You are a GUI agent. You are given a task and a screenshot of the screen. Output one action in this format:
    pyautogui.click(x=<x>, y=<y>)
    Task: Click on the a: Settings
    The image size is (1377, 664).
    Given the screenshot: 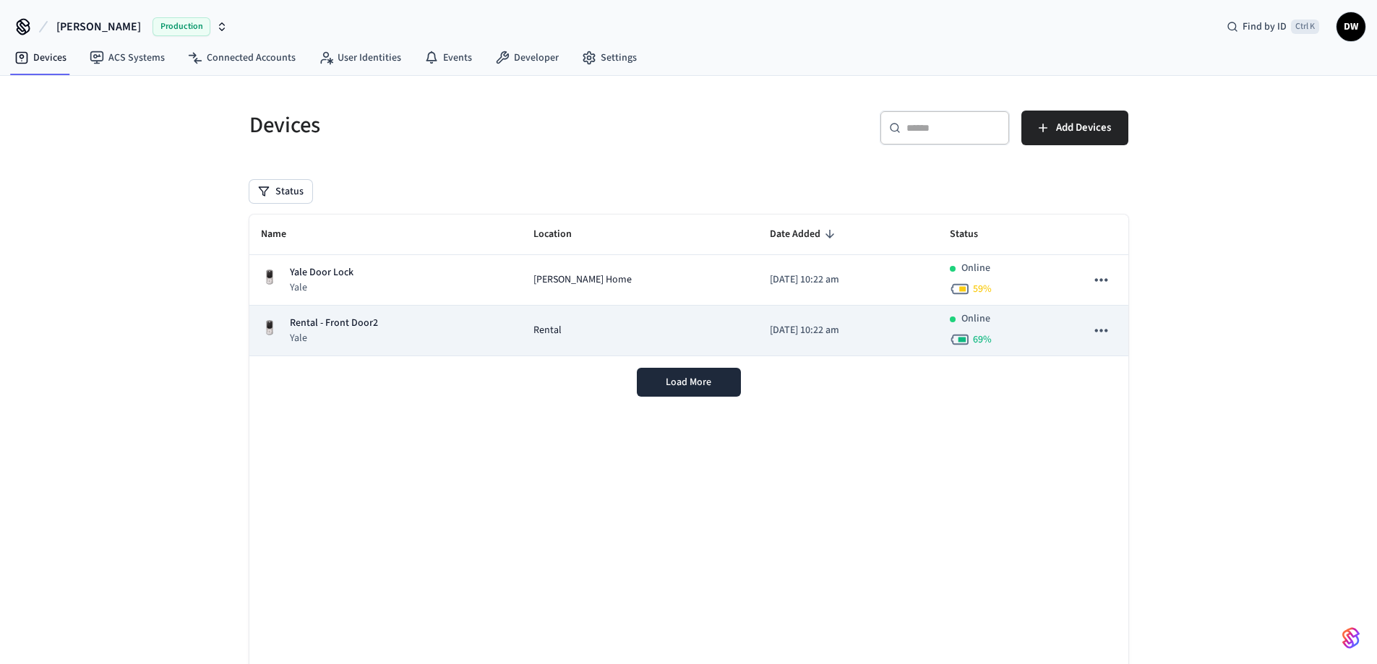 What is the action you would take?
    pyautogui.click(x=609, y=58)
    